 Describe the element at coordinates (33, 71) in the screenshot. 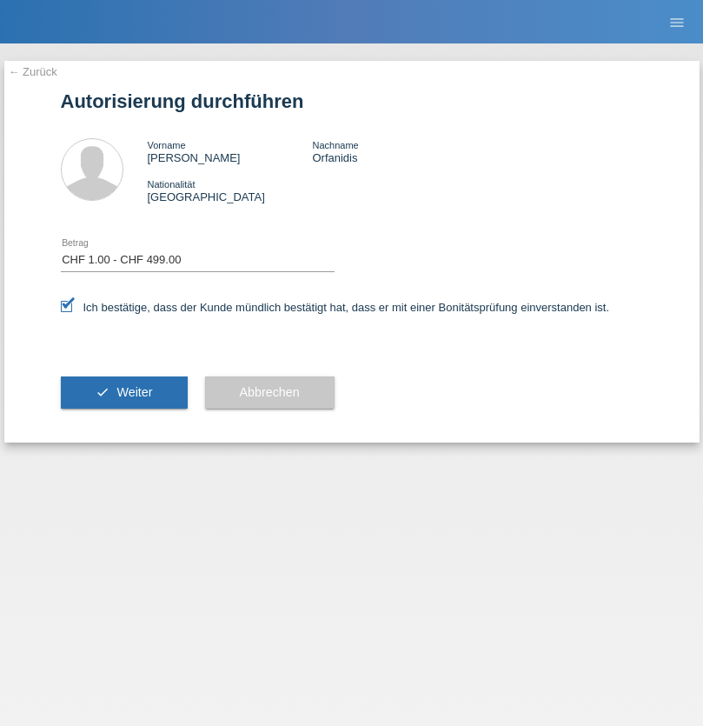

I see `a: ← Zurück` at that location.